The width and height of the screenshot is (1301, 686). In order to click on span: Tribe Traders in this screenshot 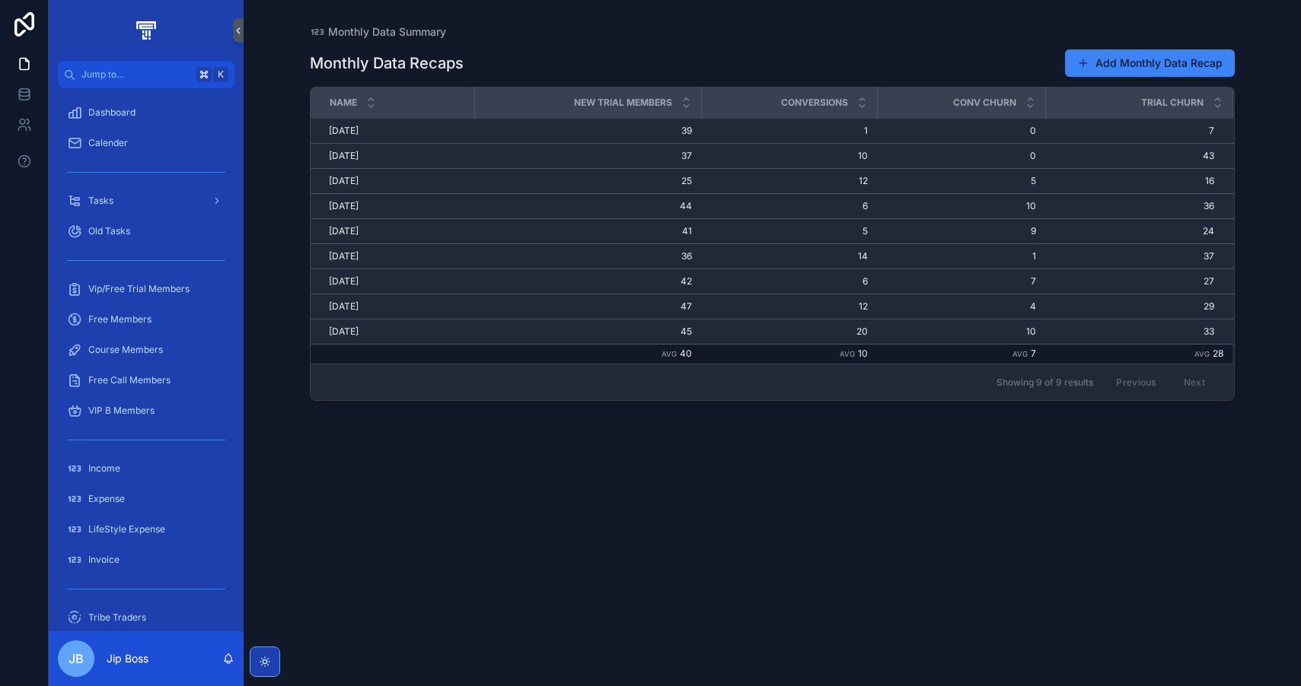, I will do `click(117, 618)`.